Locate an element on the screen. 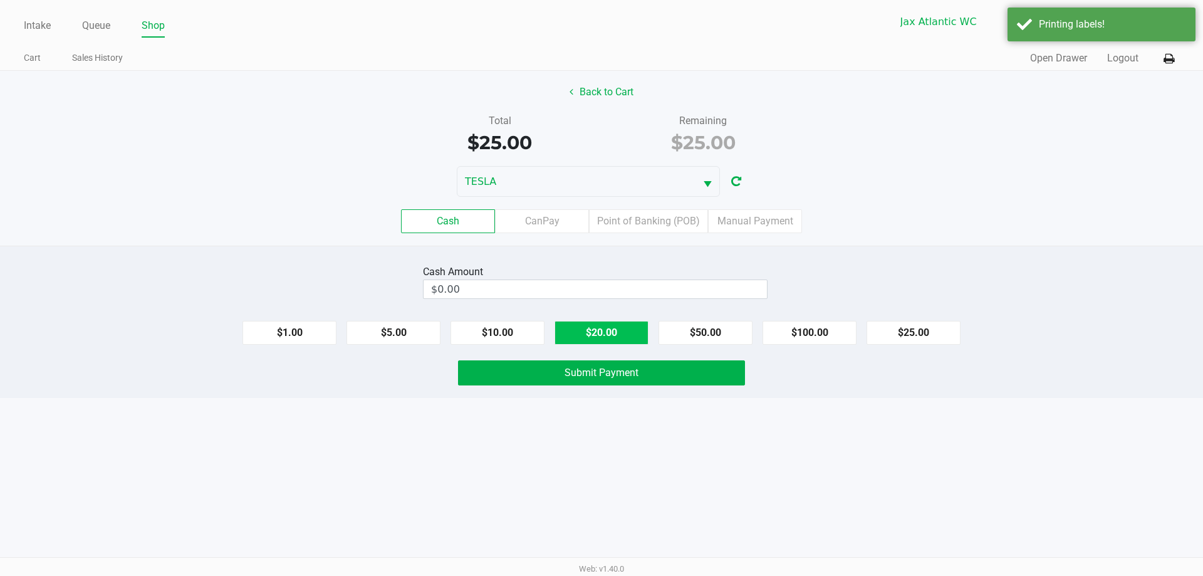 Image resolution: width=1203 pixels, height=576 pixels. button: $10.00 is located at coordinates (498, 333).